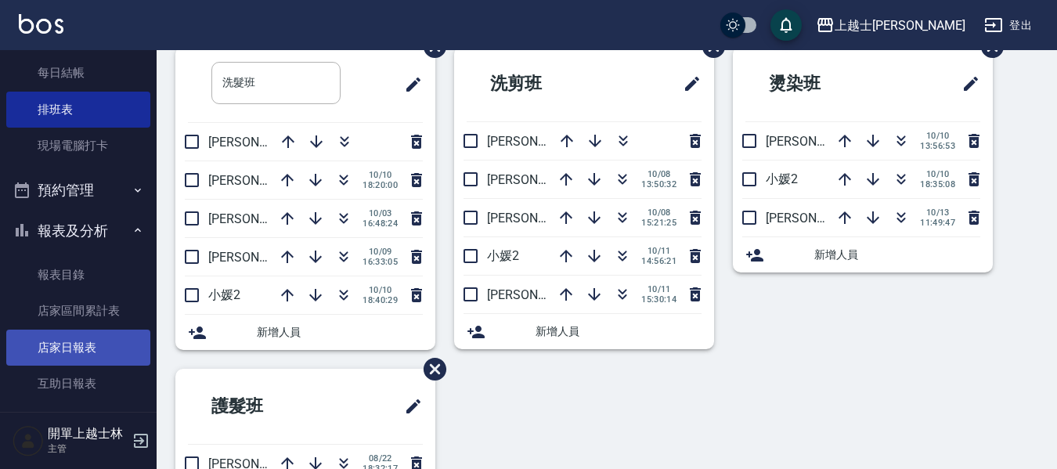 The image size is (1057, 469). I want to click on a: 現場電腦打卡, so click(78, 146).